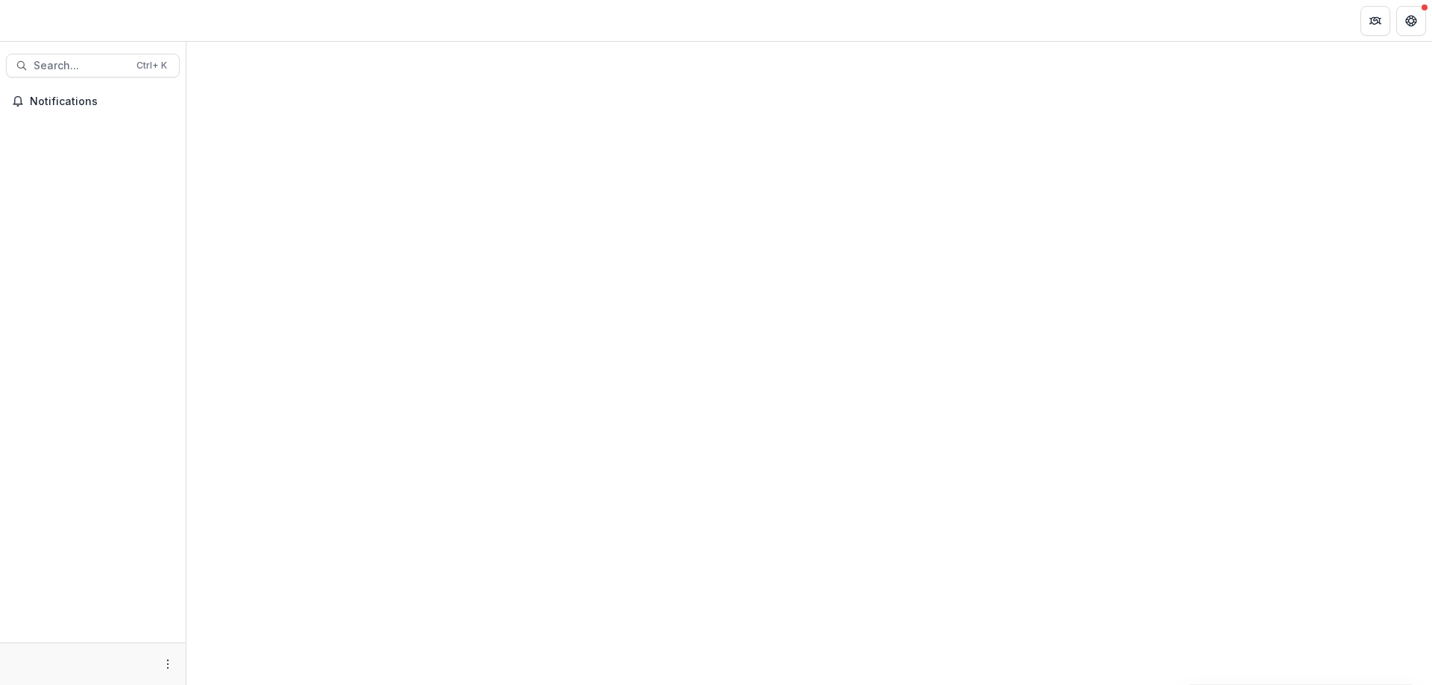  Describe the element at coordinates (1411, 21) in the screenshot. I see `button: Get Help` at that location.